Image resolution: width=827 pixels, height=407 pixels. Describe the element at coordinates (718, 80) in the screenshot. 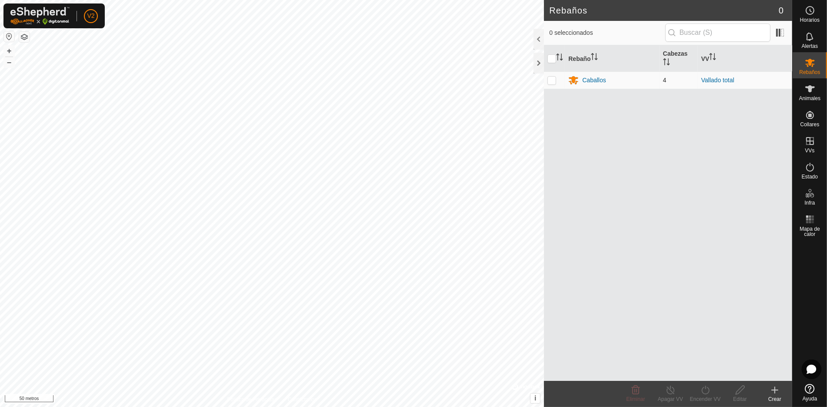

I see `a: Vallado total` at that location.